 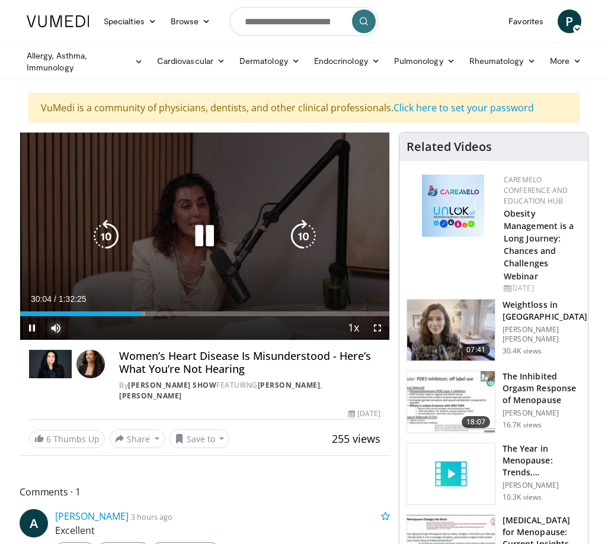 I want to click on a: Endocrinology, so click(x=347, y=61).